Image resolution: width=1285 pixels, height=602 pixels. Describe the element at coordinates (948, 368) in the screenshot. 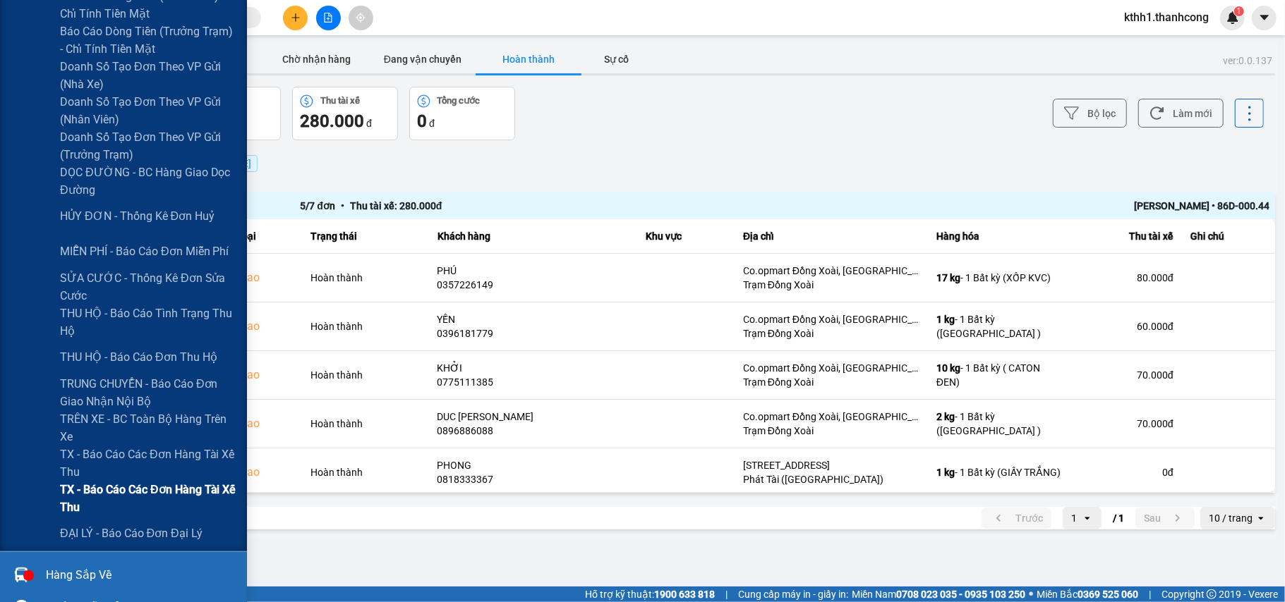

I see `span: 10 kg` at that location.